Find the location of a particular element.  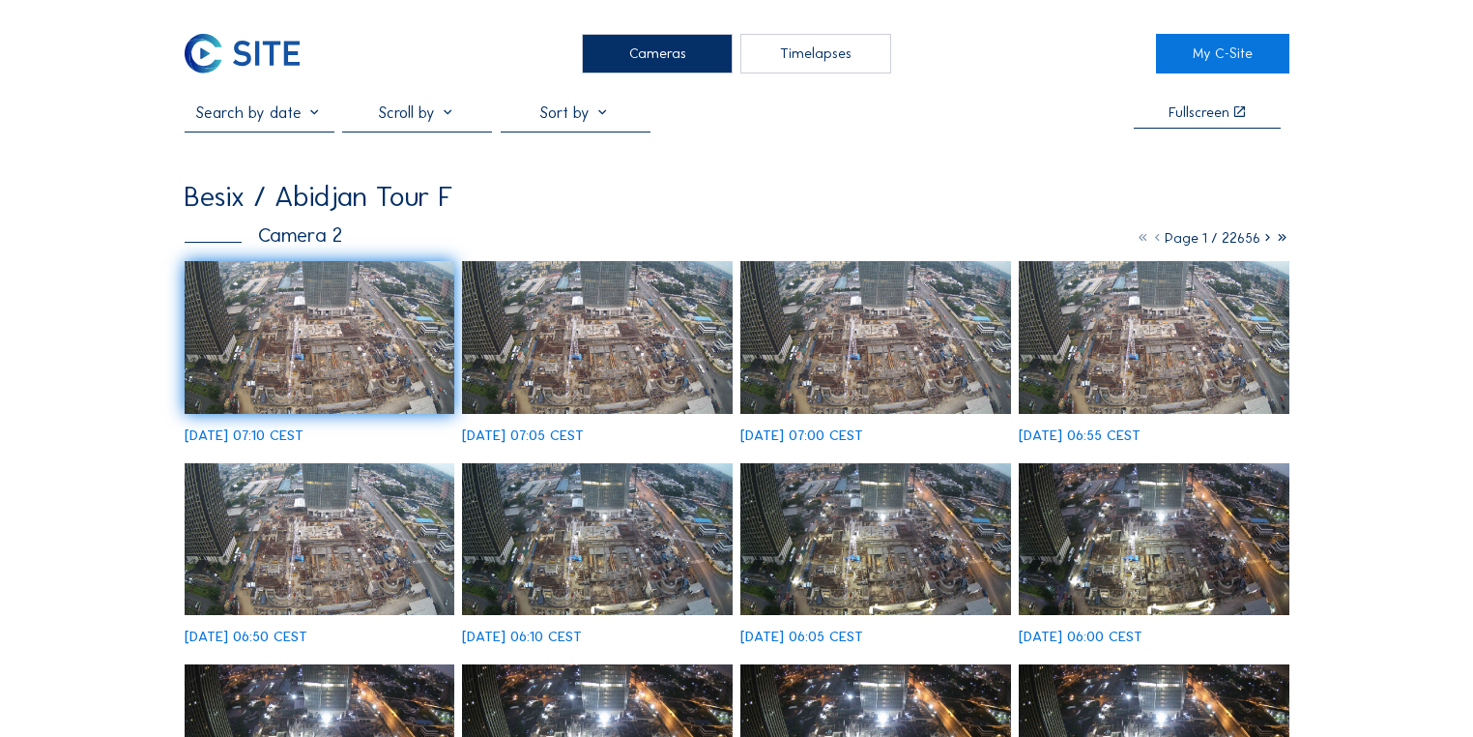

div: Fullscreen is located at coordinates (1199, 112).